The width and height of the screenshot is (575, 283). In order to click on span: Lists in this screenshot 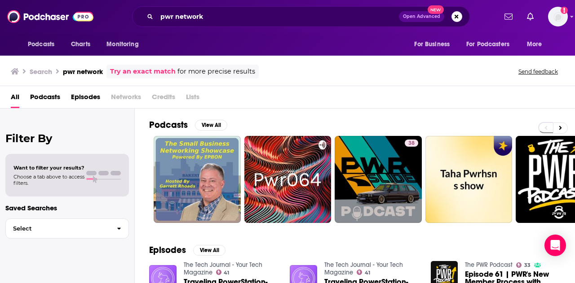, I will do `click(193, 99)`.